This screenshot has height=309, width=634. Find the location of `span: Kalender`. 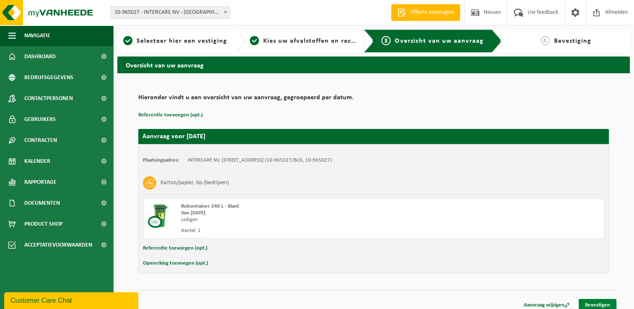

span: Kalender is located at coordinates (37, 161).